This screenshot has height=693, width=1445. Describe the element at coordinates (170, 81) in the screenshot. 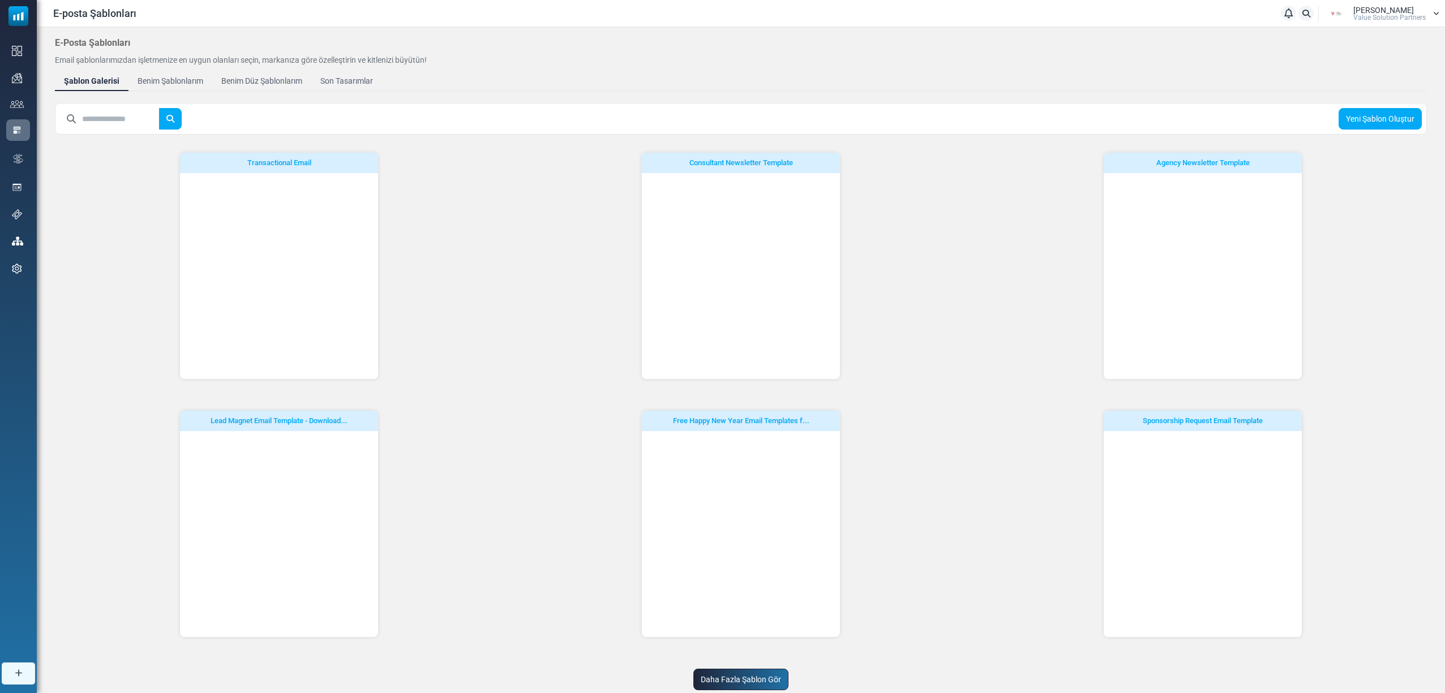

I see `div: Benim Şablonlarım` at that location.